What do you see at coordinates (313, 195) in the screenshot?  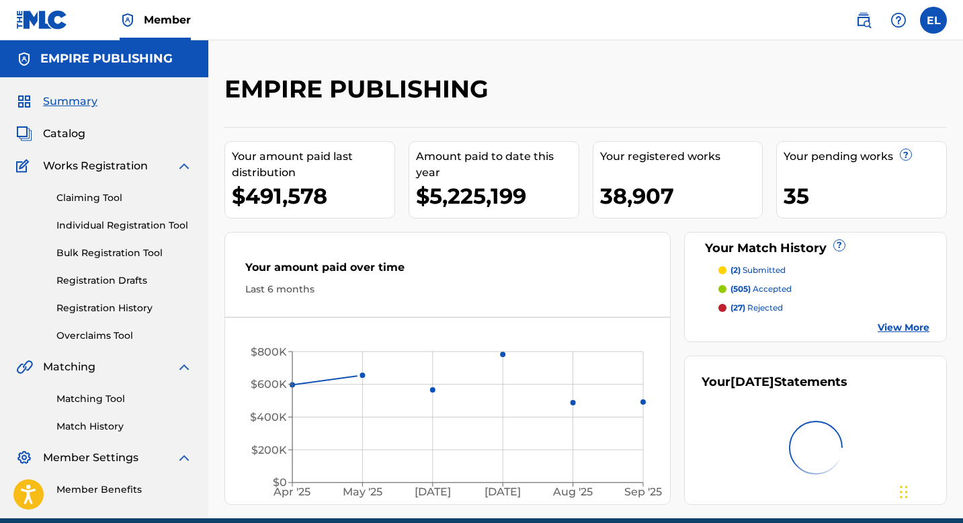 I see `div: $491,578` at bounding box center [313, 195].